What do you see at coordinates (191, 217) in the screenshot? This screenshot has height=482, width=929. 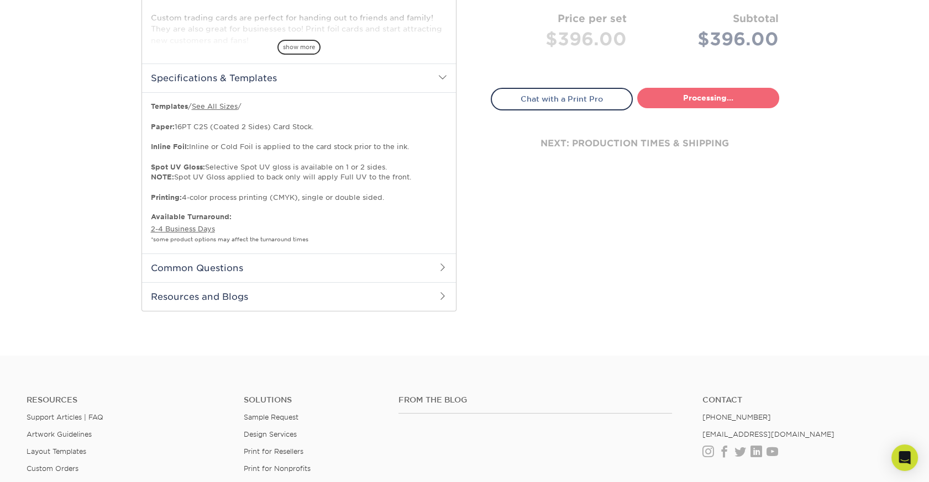 I see `b: Available Turnaround:` at bounding box center [191, 217].